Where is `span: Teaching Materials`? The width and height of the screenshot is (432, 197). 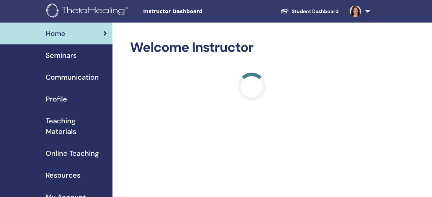
span: Teaching Materials is located at coordinates (76, 126).